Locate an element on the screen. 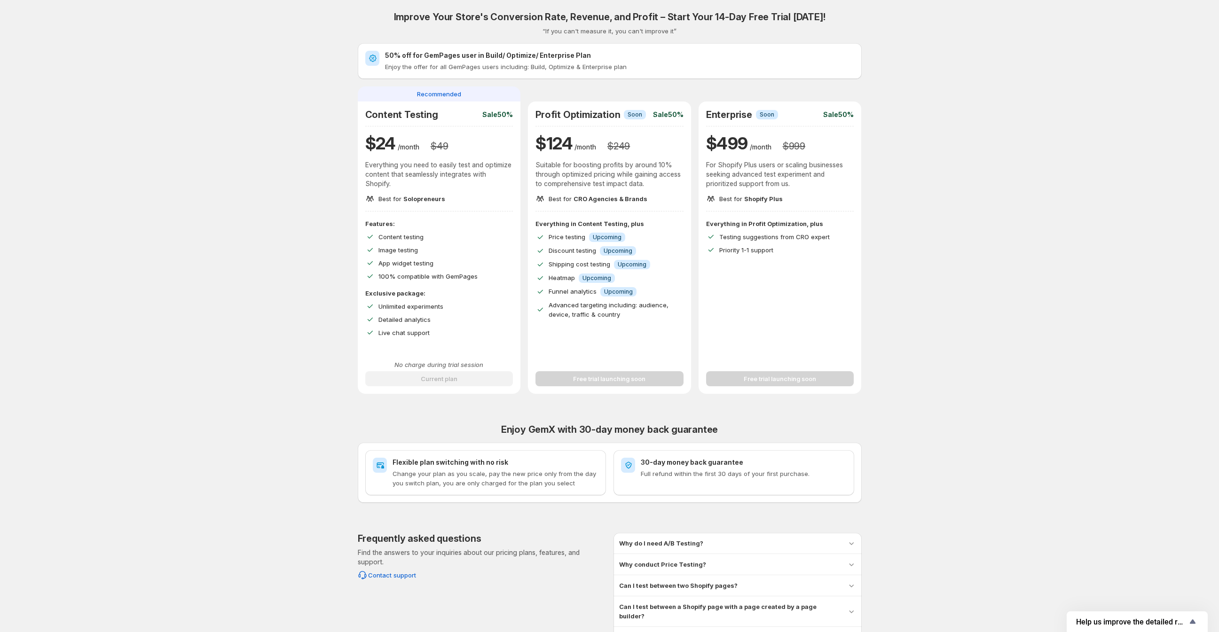  h2: 30-day money back guarantee is located at coordinates (744, 463).